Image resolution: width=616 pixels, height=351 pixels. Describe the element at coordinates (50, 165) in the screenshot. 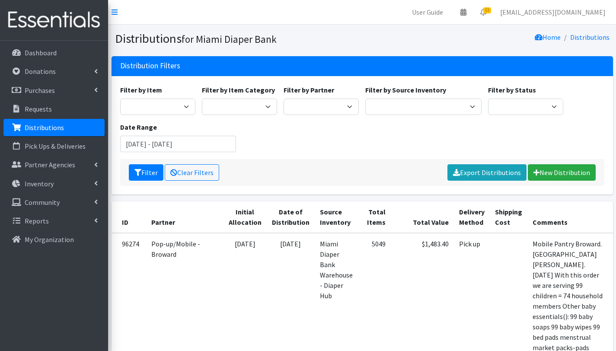

I see `p: Partner Agencies` at that location.